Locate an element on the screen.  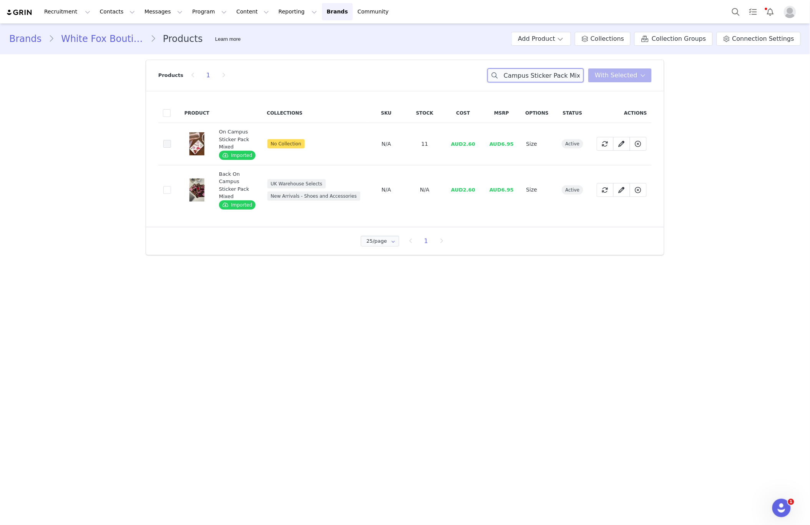
button: Content is located at coordinates (253, 12).